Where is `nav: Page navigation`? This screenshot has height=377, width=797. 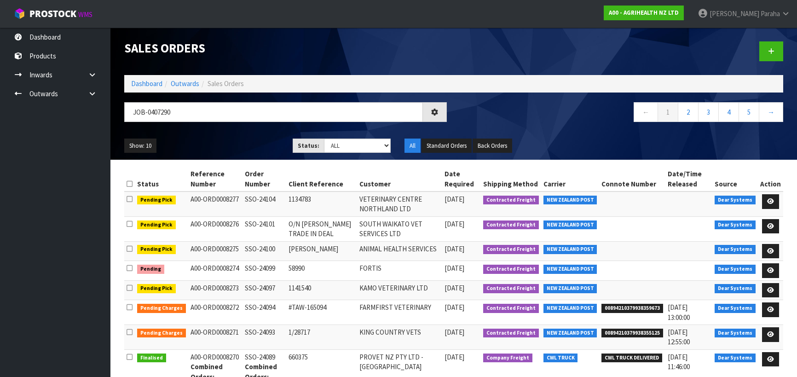 nav: Page navigation is located at coordinates (622, 113).